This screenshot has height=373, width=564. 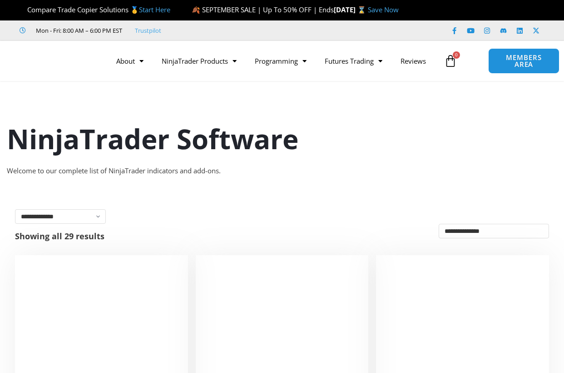 I want to click on select: Shop order, so click(x=494, y=231).